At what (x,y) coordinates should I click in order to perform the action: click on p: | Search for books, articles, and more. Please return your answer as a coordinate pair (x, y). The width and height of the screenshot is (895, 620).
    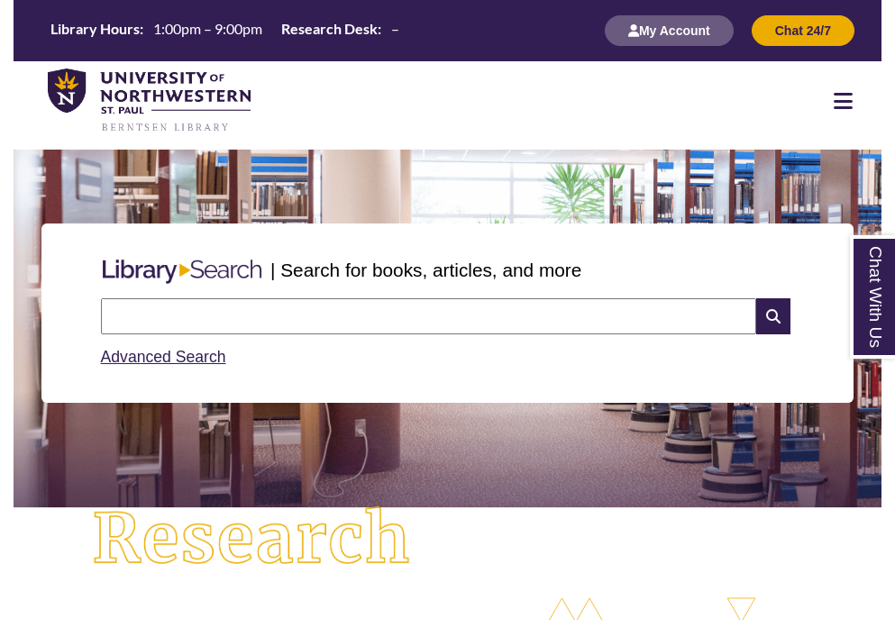
    Looking at the image, I should click on (426, 270).